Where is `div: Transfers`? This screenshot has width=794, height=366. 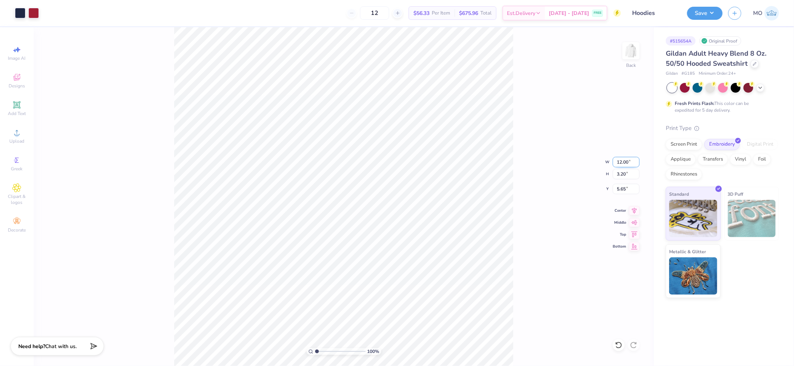
div: Transfers is located at coordinates (712, 160).